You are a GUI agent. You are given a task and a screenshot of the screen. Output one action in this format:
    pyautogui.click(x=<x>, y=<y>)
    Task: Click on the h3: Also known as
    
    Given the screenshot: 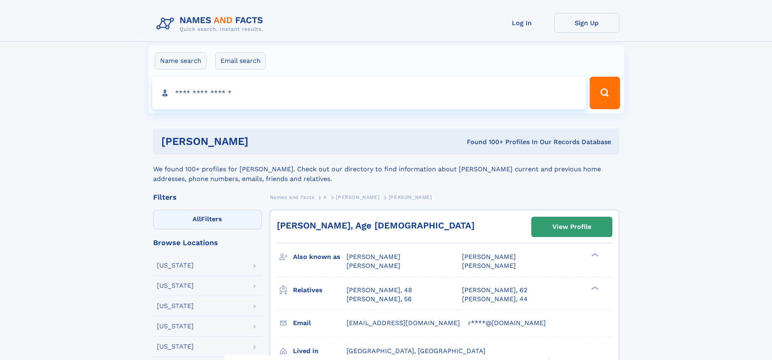 What is the action you would take?
    pyautogui.click(x=320, y=257)
    